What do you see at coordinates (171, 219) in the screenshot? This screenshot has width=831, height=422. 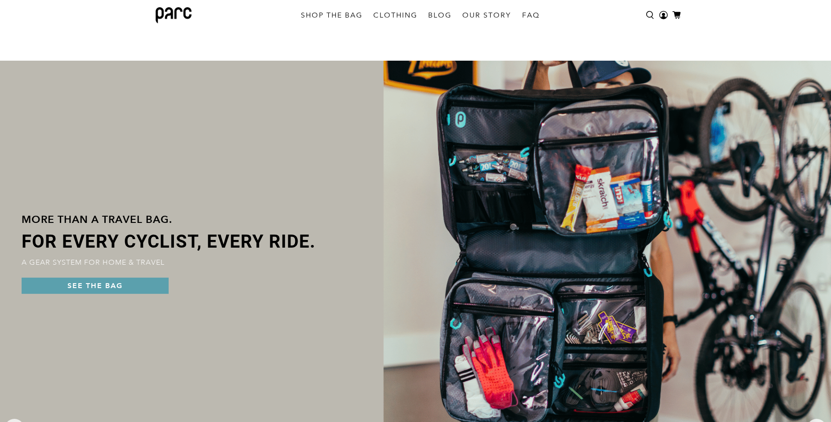 I see `h4: More than a travel bag.` at bounding box center [171, 219].